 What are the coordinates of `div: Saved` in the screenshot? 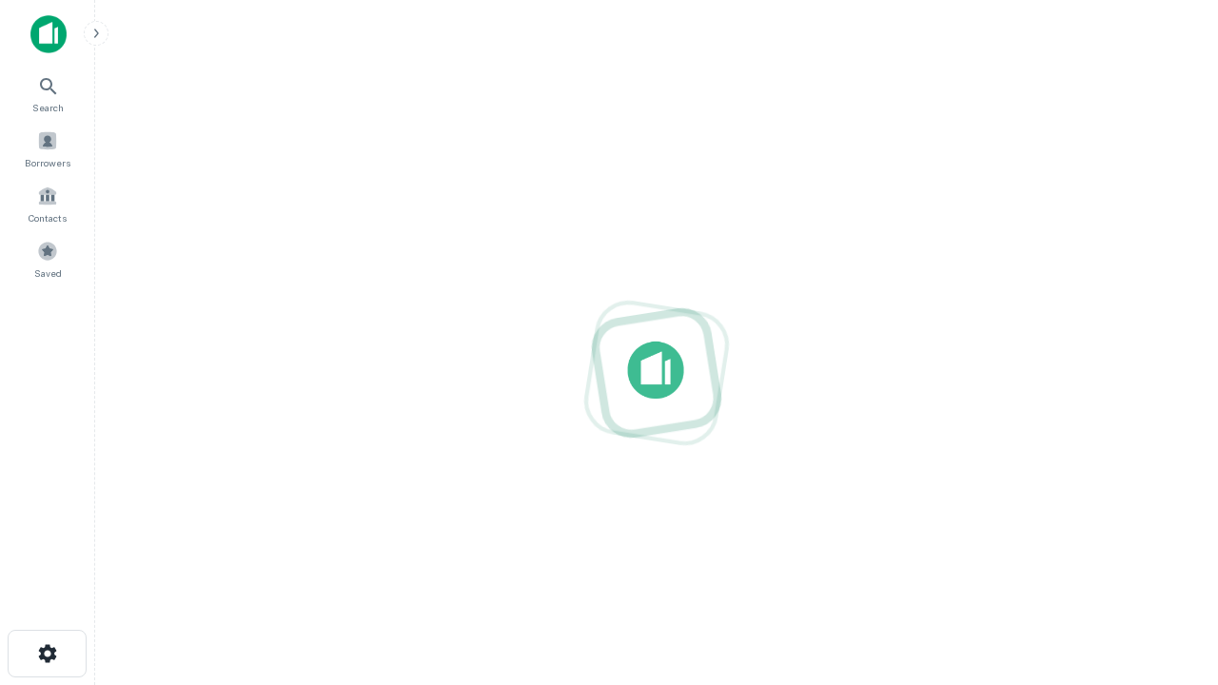 It's located at (48, 259).